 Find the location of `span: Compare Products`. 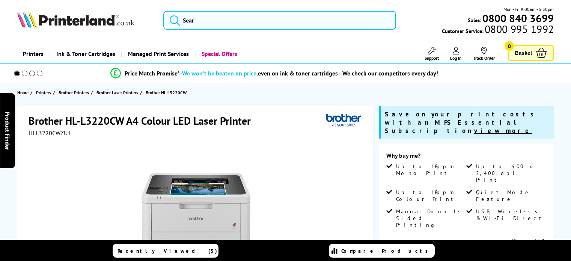

span: Compare Products is located at coordinates (387, 251).